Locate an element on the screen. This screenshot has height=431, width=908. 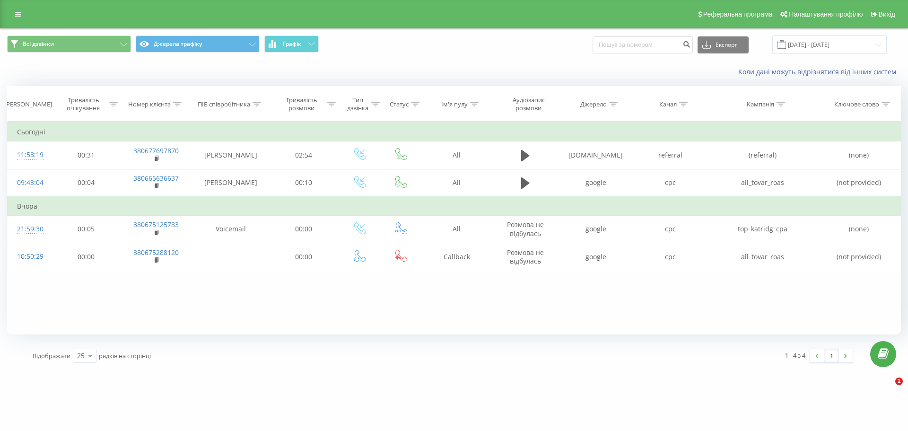
td: Voicemail is located at coordinates (230, 229).